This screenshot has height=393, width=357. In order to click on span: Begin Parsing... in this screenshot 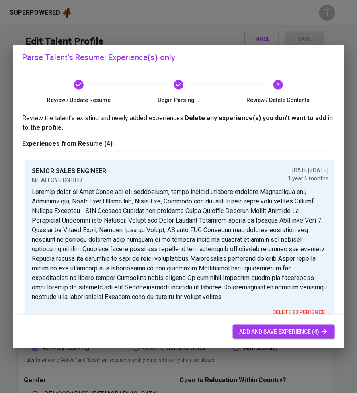, I will do `click(178, 100)`.